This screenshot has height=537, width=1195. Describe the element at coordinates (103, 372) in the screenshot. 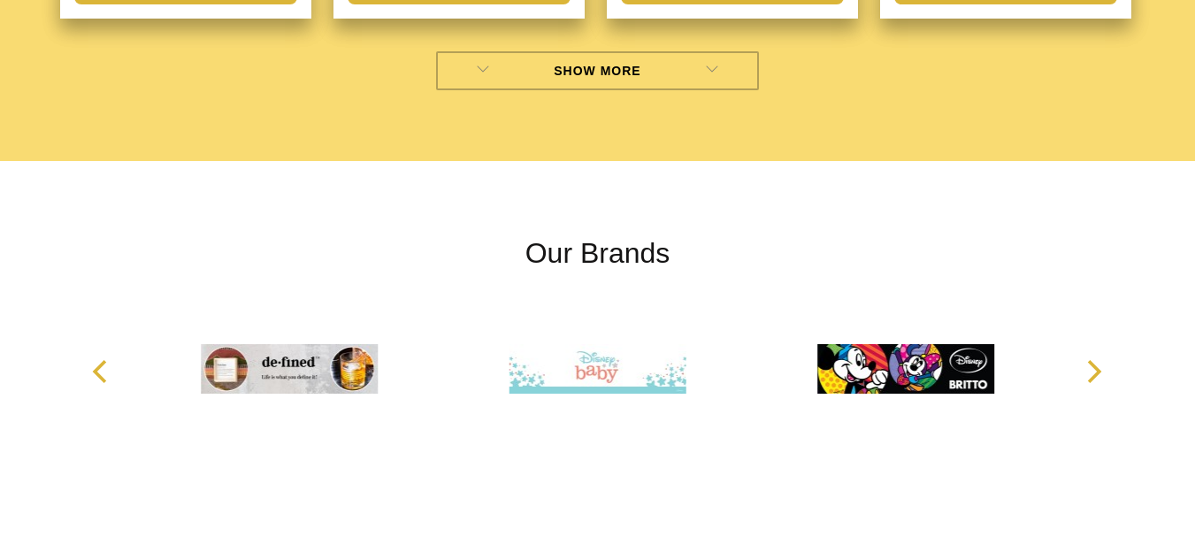

I see `button: Previous` at that location.